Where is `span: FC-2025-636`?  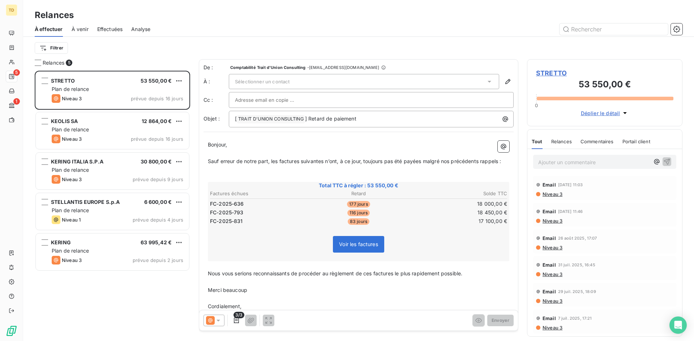
span: FC-2025-636 is located at coordinates (227, 204).